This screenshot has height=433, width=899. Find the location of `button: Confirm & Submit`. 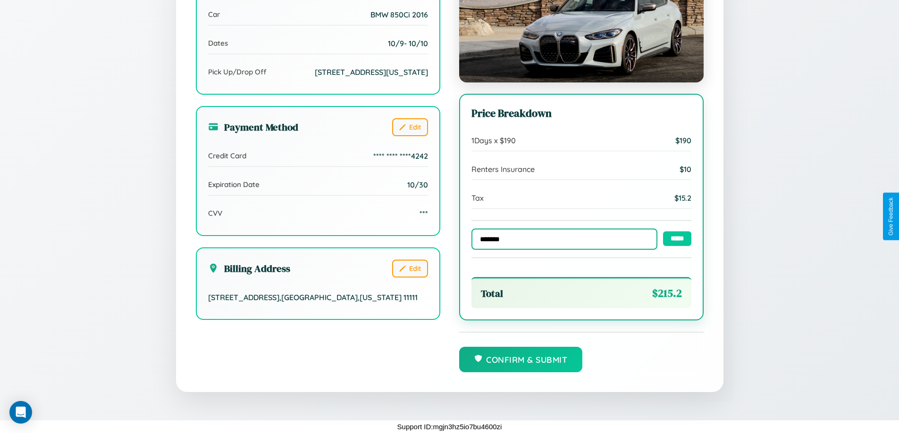

button: Confirm & Submit is located at coordinates (521, 360).